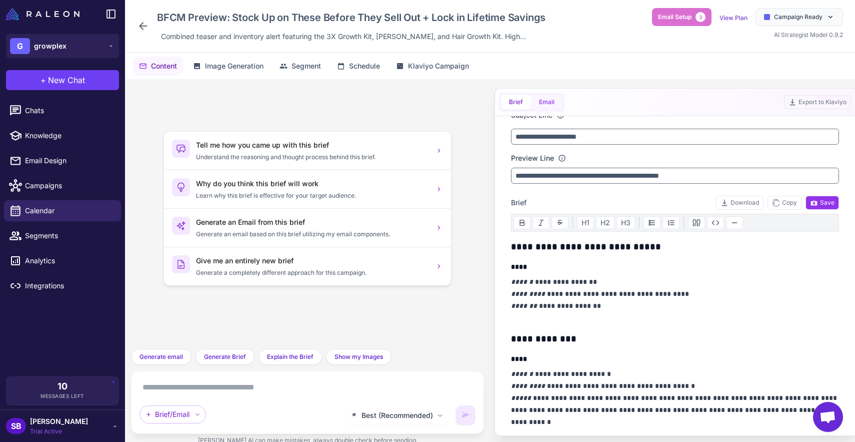  What do you see at coordinates (313, 222) in the screenshot?
I see `h3: Generate an Email from this brief` at bounding box center [313, 222].